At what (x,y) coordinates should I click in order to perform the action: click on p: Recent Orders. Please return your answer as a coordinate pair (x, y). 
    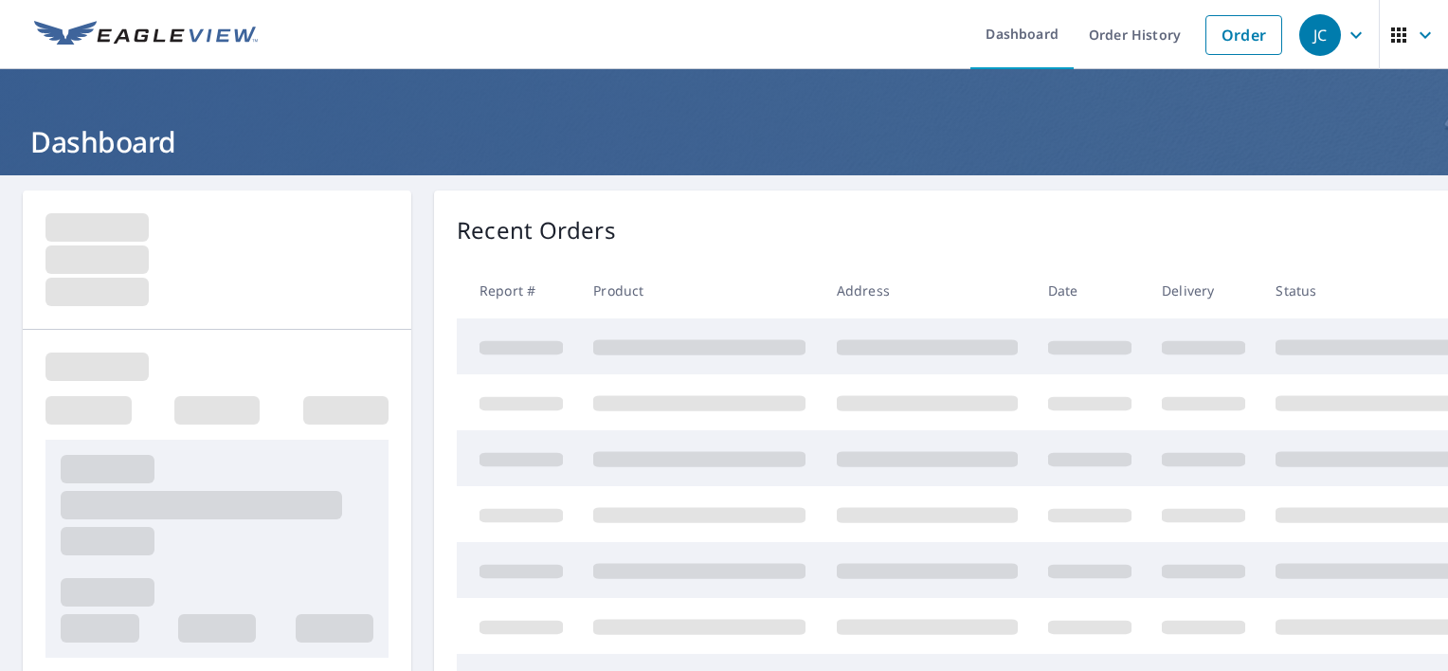
    Looking at the image, I should click on (536, 230).